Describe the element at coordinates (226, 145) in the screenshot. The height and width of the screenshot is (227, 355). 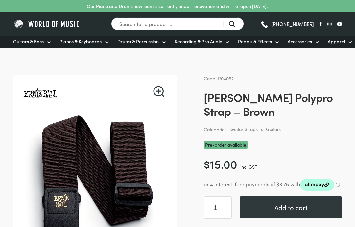
I see `span: Pre-order available` at that location.